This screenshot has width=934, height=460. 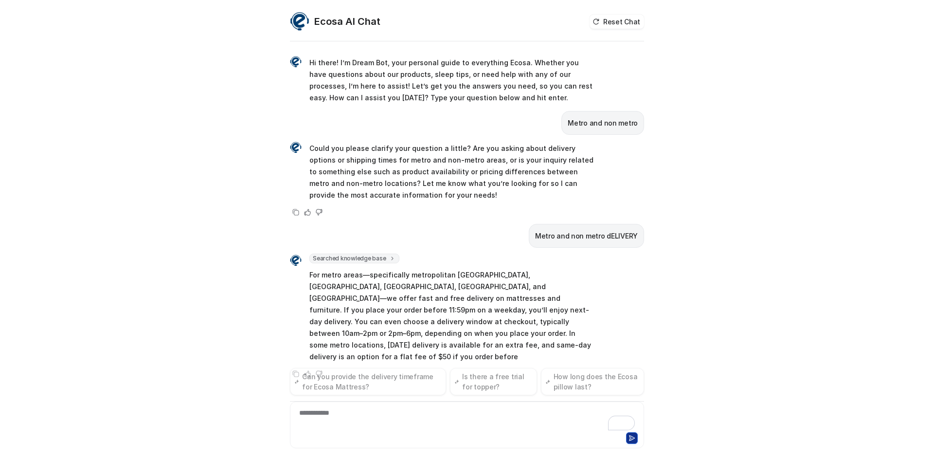 What do you see at coordinates (451, 172) in the screenshot?
I see `p: Could you please clarify your question a little? Are you asking about delivery options or shippin...` at bounding box center [451, 172].